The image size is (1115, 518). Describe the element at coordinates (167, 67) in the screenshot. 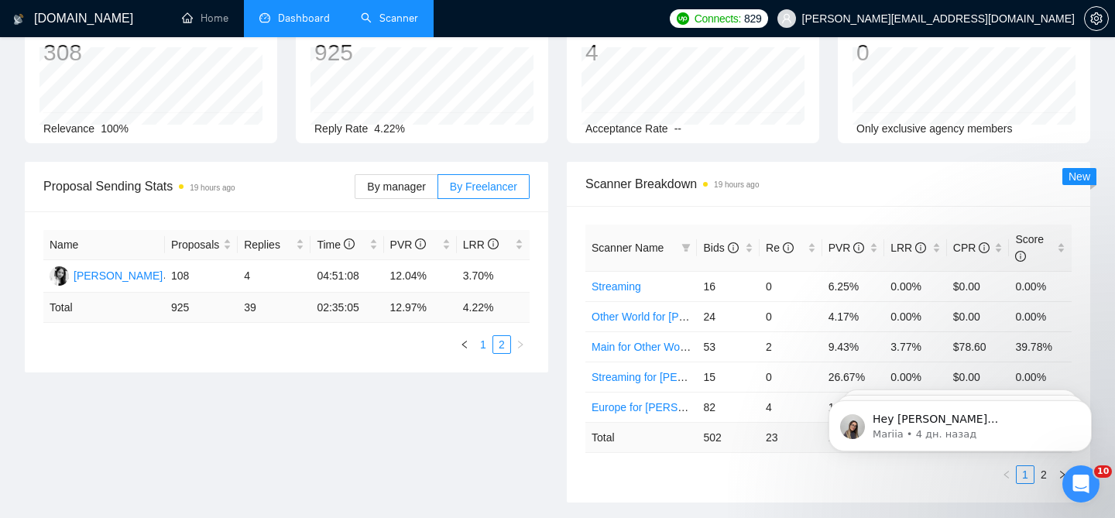

I see `p: Message from Mariia, sent 4 дн. назад` at that location.